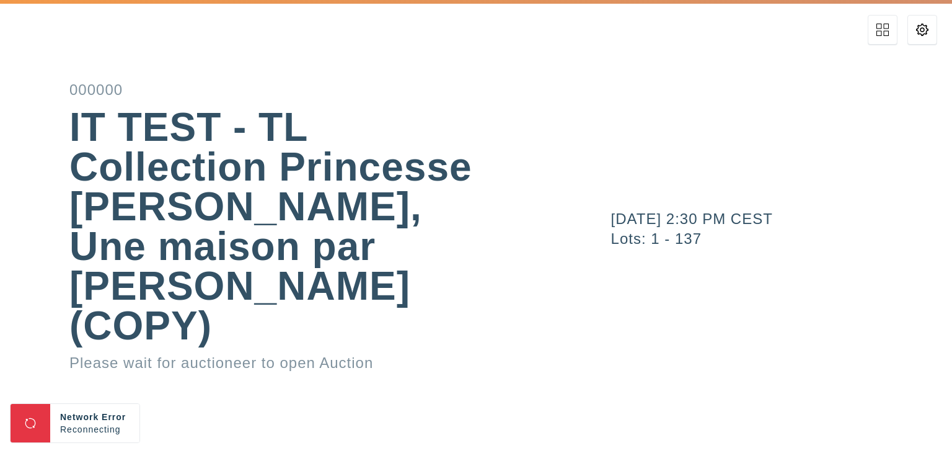  What do you see at coordinates (782, 239) in the screenshot?
I see `div: Lots: 1 - 137` at bounding box center [782, 239].